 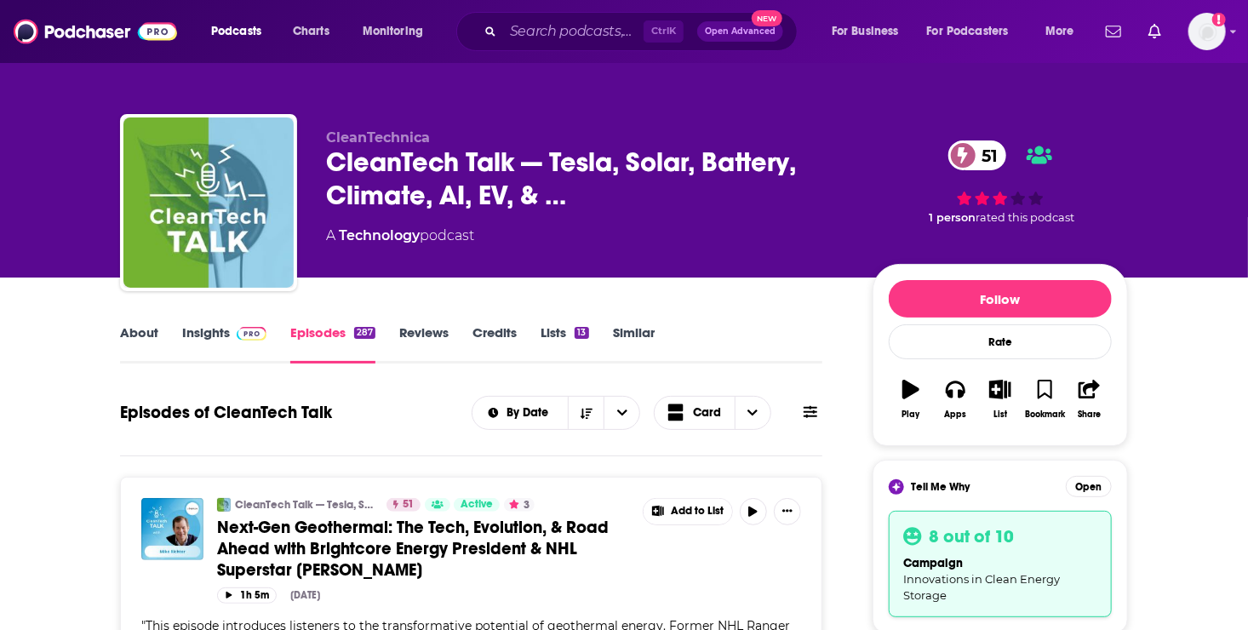 I want to click on a: Episodes287, so click(x=333, y=344).